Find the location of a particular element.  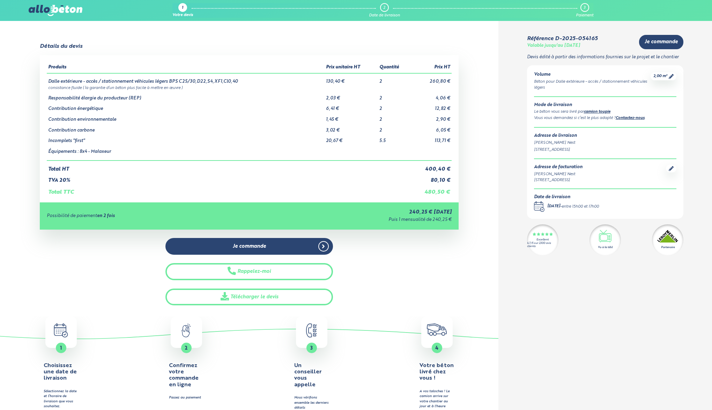

div: Partenaire is located at coordinates (668, 248).